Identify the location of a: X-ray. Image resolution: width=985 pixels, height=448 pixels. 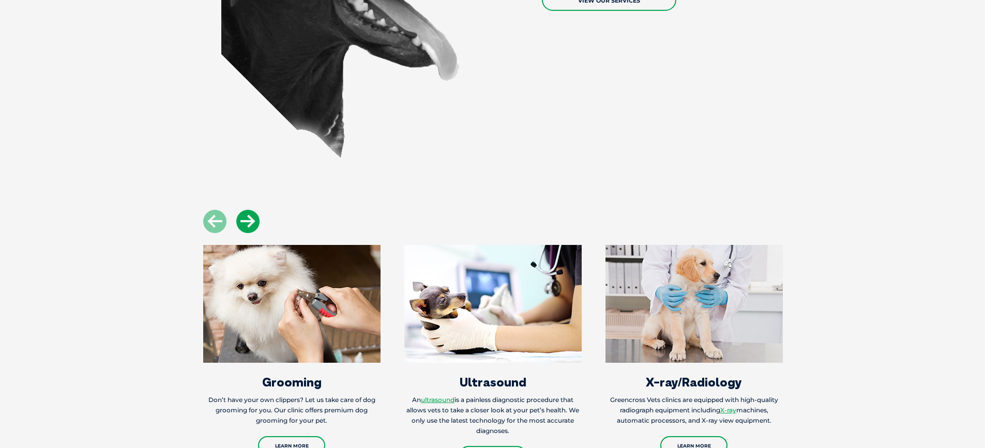
(728, 410).